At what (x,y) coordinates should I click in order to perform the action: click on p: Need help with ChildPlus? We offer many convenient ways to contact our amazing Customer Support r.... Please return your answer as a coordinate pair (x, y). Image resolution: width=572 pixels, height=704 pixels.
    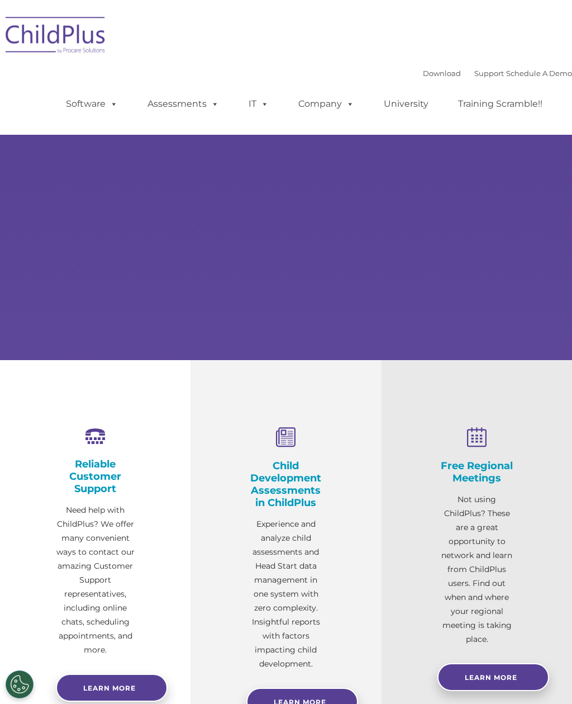
    Looking at the image, I should click on (95, 580).